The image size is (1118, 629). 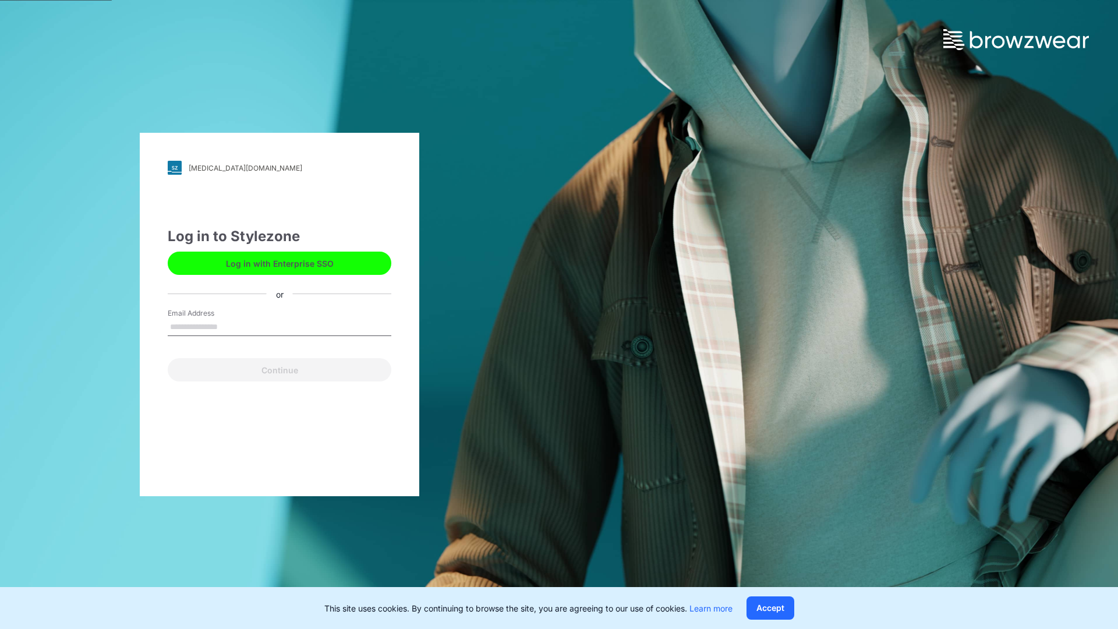 What do you see at coordinates (711, 608) in the screenshot?
I see `a: Learn more` at bounding box center [711, 608].